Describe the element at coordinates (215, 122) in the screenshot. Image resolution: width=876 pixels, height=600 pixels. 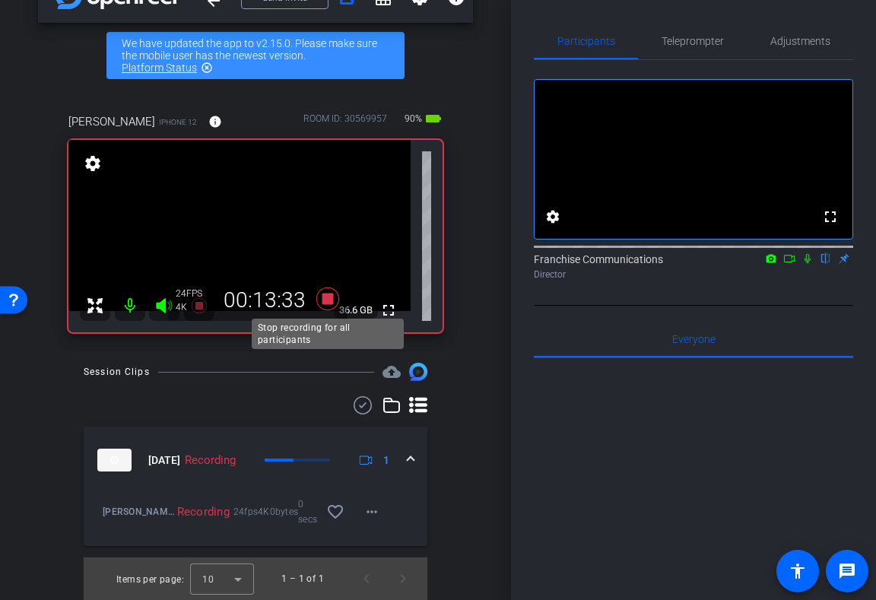
I see `mat-icon: info` at that location.